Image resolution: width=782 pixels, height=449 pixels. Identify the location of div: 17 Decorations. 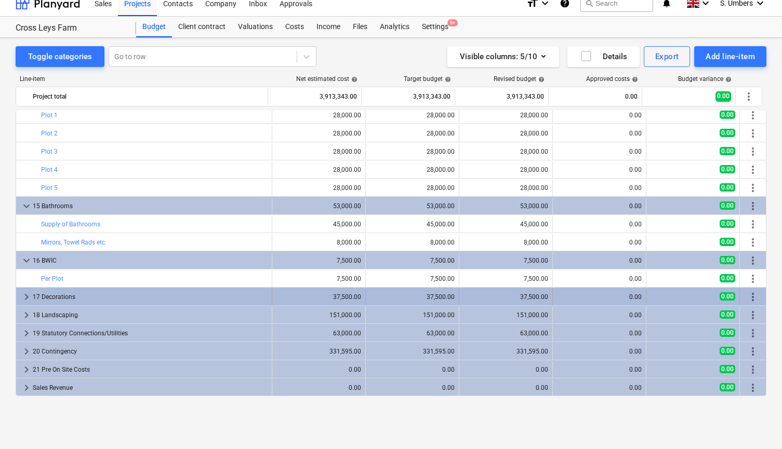
(150, 297).